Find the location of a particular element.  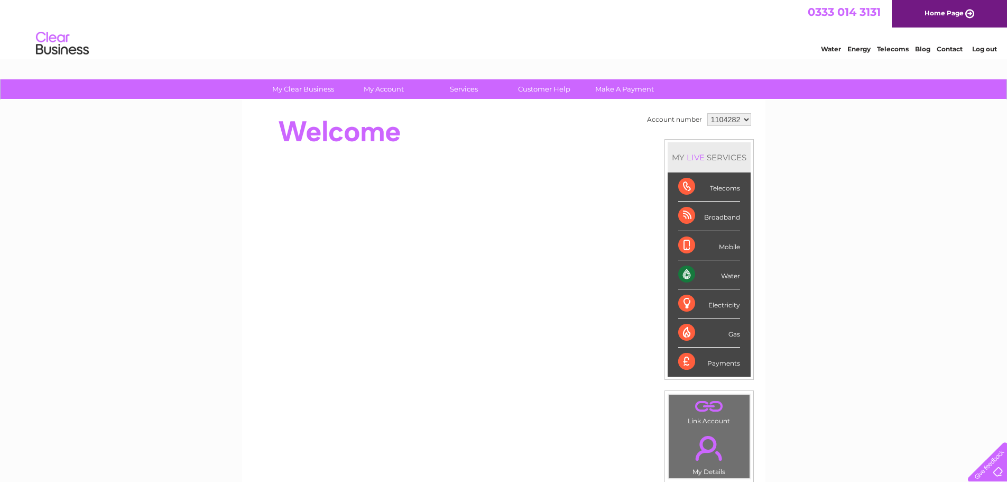

a: Contact is located at coordinates (949, 49).